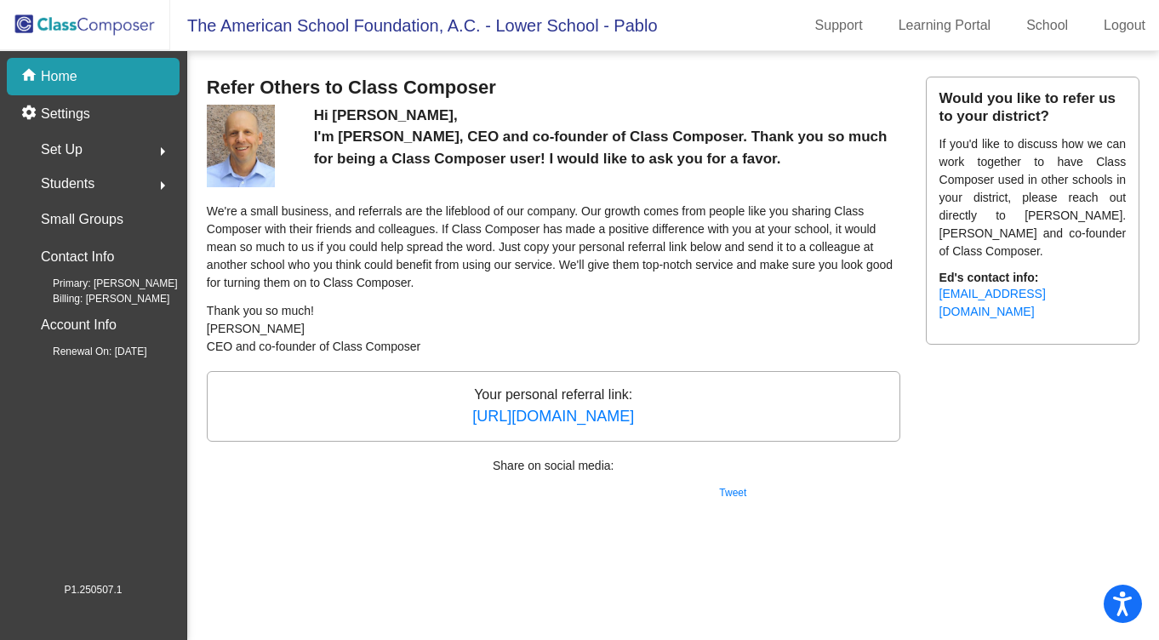 The height and width of the screenshot is (640, 1159). Describe the element at coordinates (59, 77) in the screenshot. I see `p: Home` at that location.